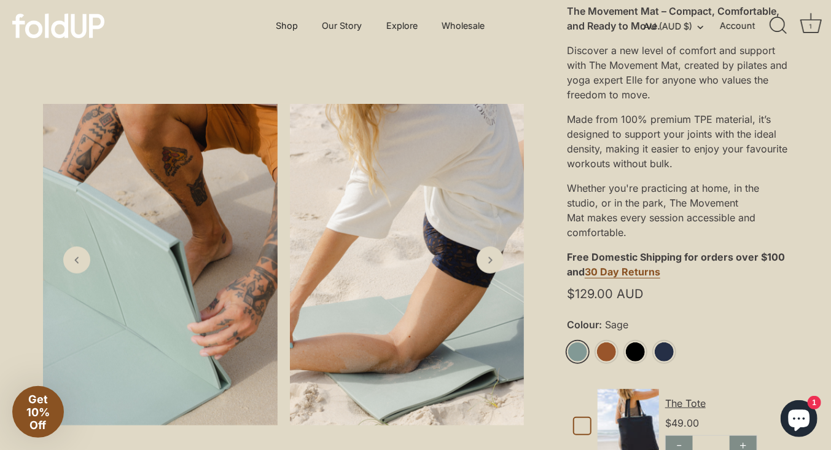 Image resolution: width=831 pixels, height=450 pixels. What do you see at coordinates (680, 26) in the screenshot?
I see `button: AU (AUD $)` at bounding box center [680, 26].